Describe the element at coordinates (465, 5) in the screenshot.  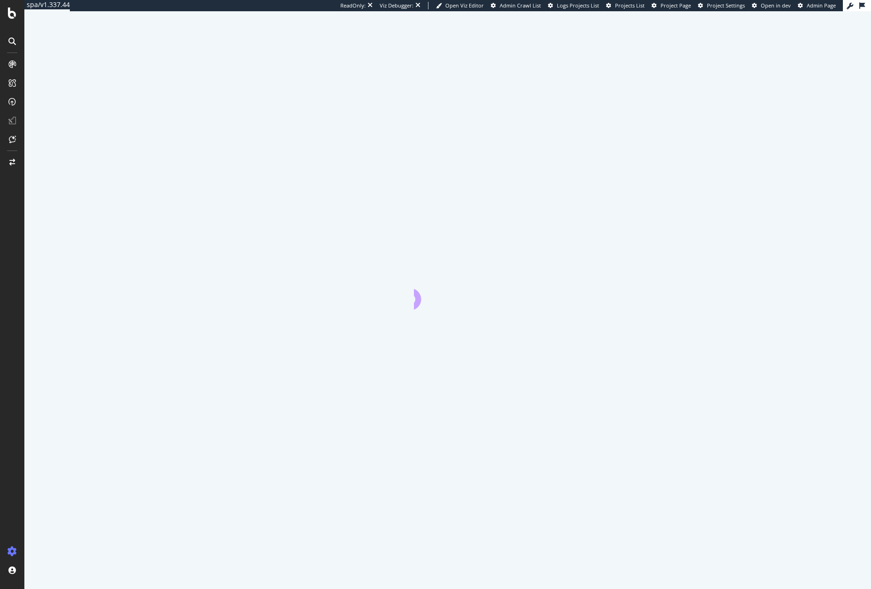
I see `span: Open Viz Editor` at that location.